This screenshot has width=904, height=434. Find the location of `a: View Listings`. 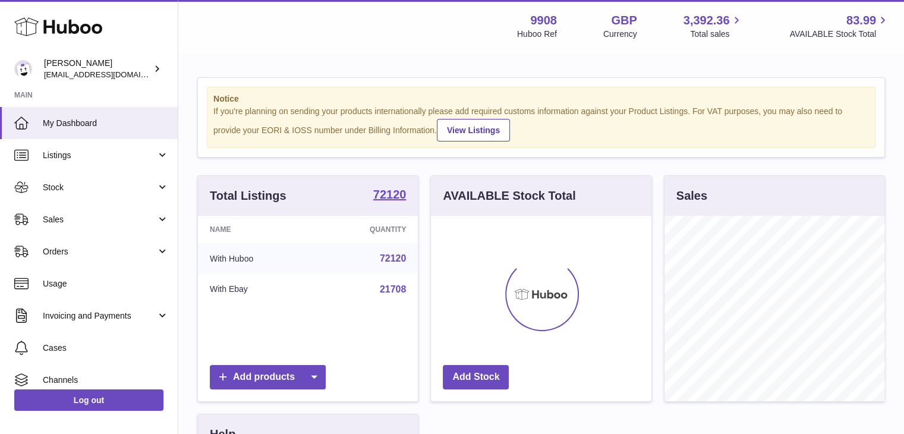

a: View Listings is located at coordinates (473, 130).